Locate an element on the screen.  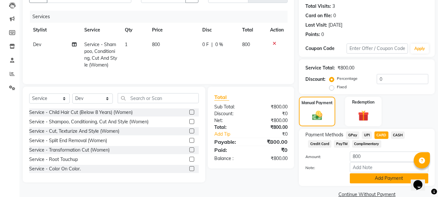
label: Manual Payment is located at coordinates (317, 103).